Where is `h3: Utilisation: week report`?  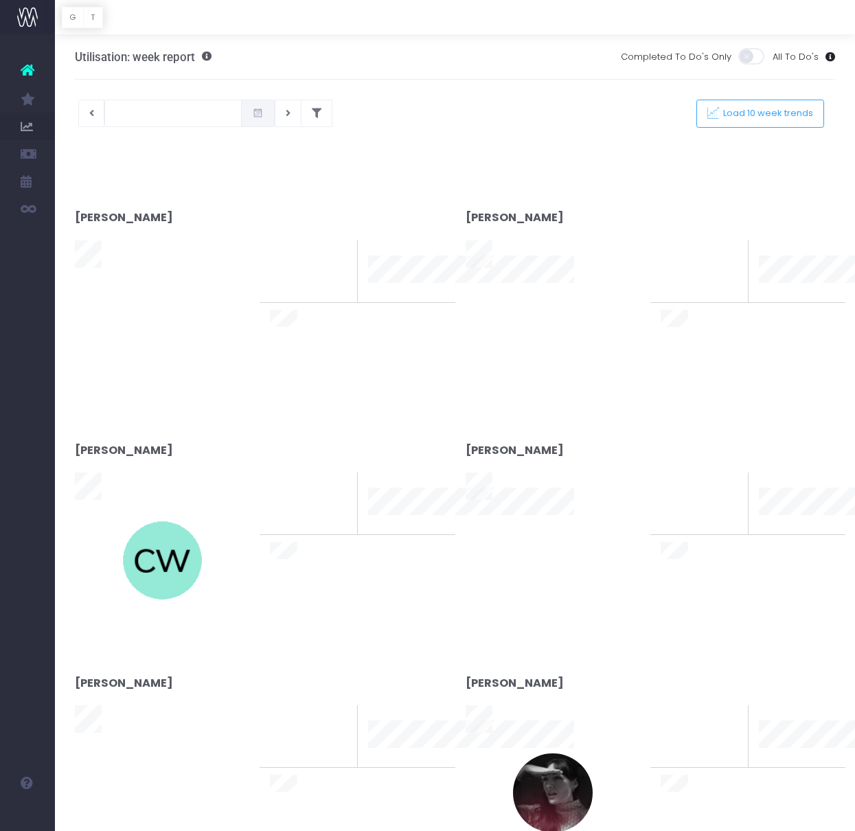 h3: Utilisation: week report is located at coordinates (143, 57).